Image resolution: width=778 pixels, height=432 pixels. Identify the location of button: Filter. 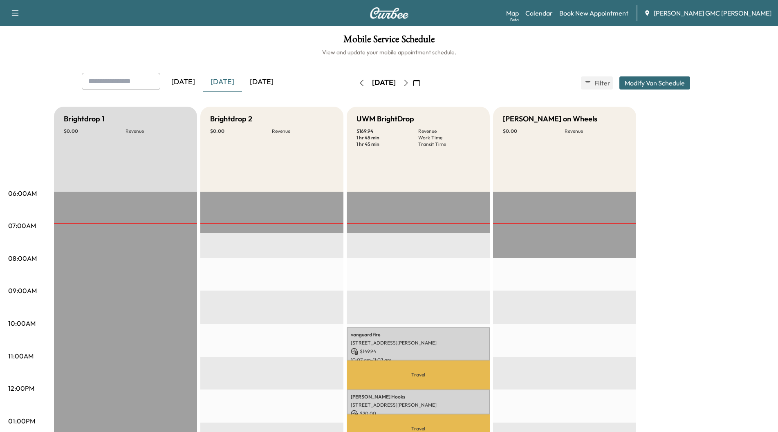
(597, 83).